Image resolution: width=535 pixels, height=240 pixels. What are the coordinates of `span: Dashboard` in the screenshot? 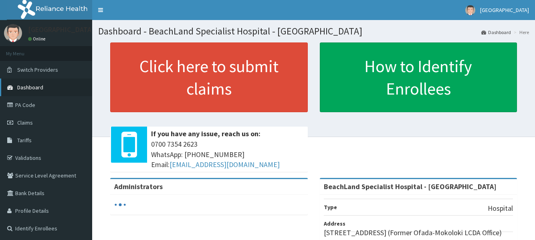 It's located at (30, 87).